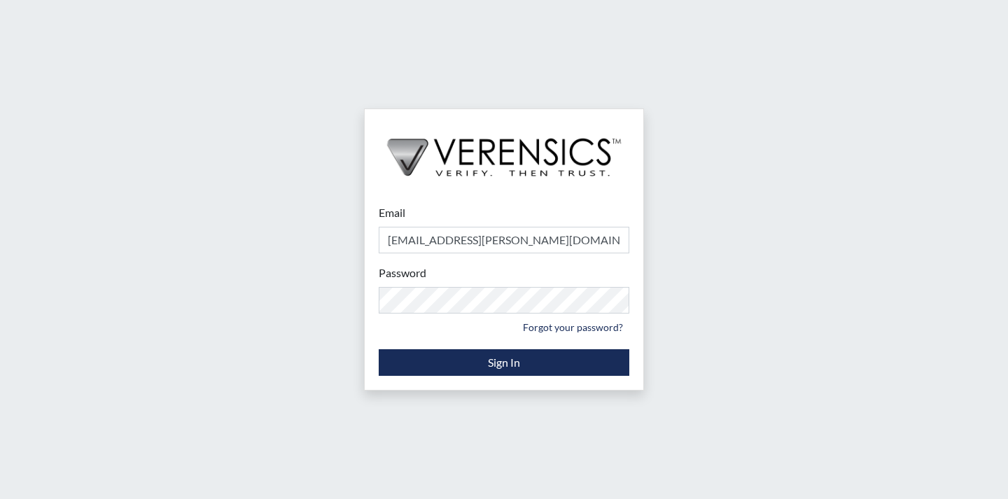 The height and width of the screenshot is (499, 1008). Describe the element at coordinates (504, 150) in the screenshot. I see `img: logo-wide-black.2aad4157.png` at that location.